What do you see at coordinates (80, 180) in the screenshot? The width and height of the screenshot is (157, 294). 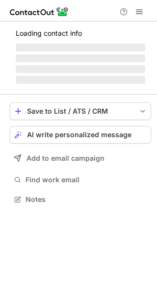 I see `button: Find work email` at bounding box center [80, 180].